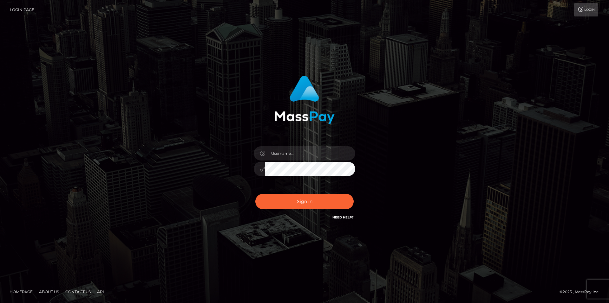  Describe the element at coordinates (78, 292) in the screenshot. I see `a: Contact Us` at that location.